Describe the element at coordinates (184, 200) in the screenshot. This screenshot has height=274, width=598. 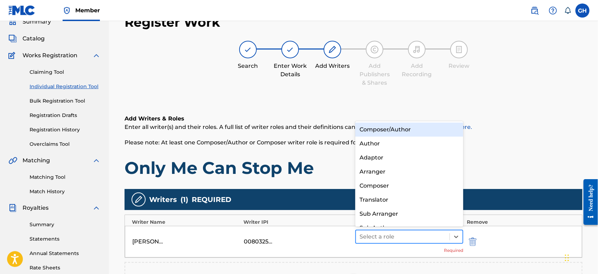
I see `span: ( 1 )` at that location.